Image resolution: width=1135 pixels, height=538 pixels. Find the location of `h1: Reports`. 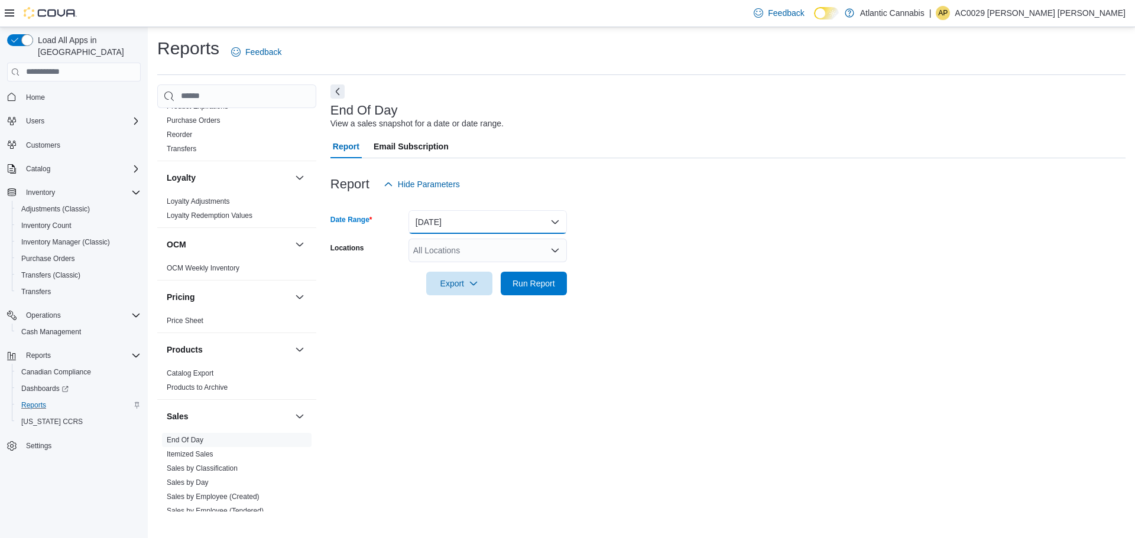

h1: Reports is located at coordinates (188, 48).